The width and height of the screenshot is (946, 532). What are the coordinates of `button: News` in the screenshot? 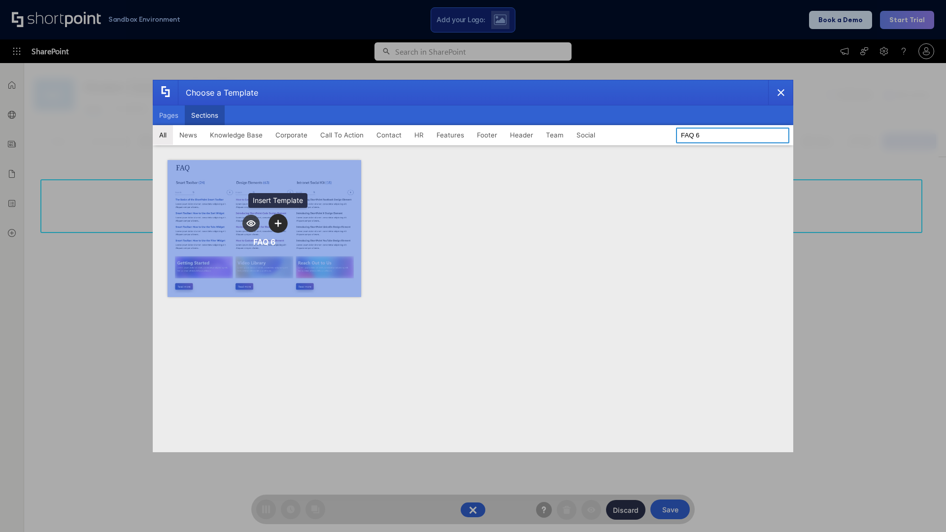 It's located at (188, 135).